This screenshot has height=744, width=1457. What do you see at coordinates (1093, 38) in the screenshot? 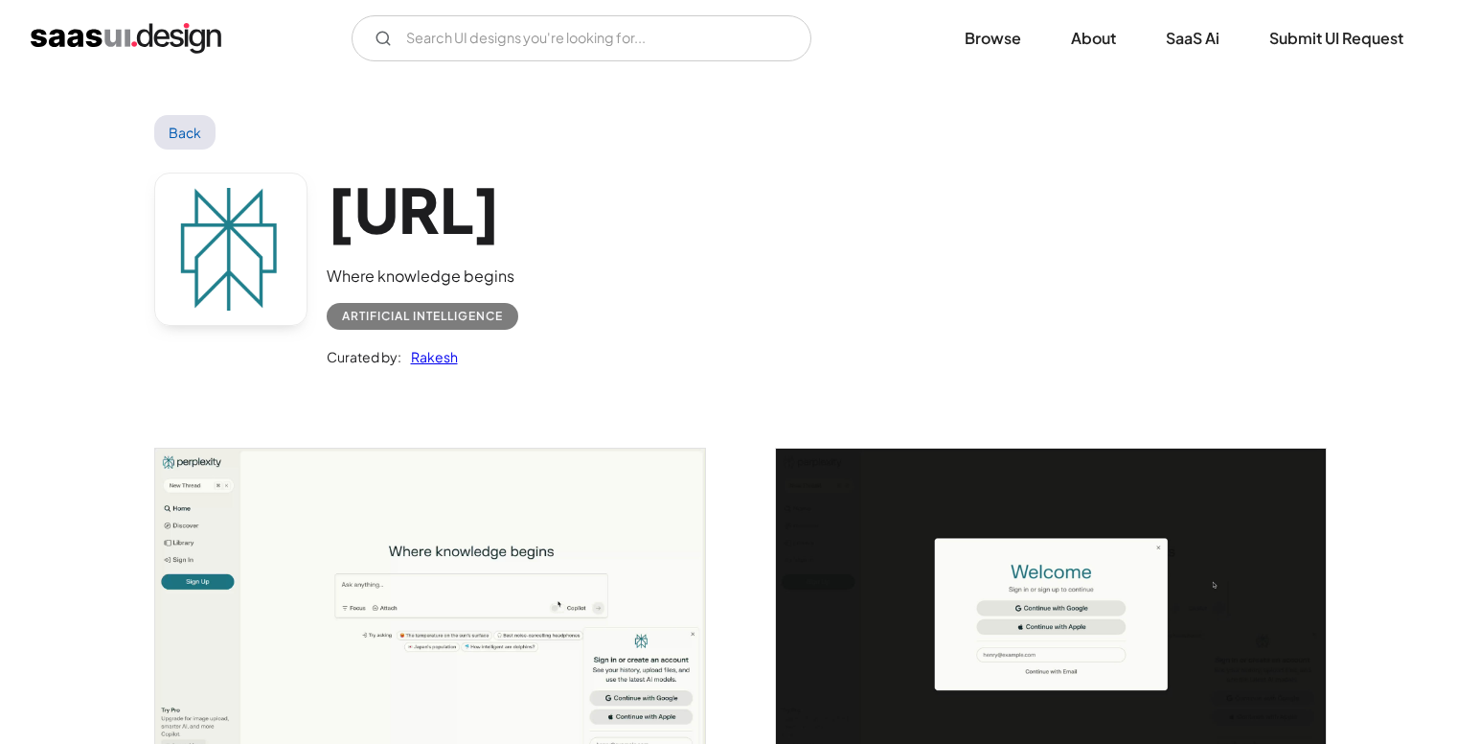
I see `a: About` at bounding box center [1093, 38].